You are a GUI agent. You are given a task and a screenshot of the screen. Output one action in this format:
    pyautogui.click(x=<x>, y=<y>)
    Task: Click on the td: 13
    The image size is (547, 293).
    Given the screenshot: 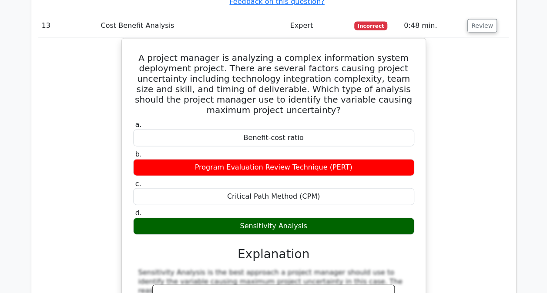 What is the action you would take?
    pyautogui.click(x=68, y=26)
    